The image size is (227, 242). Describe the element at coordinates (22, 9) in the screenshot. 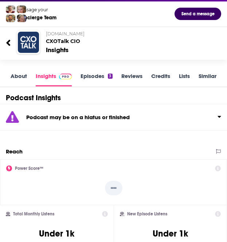

I see `img: Jules Profile` at that location.